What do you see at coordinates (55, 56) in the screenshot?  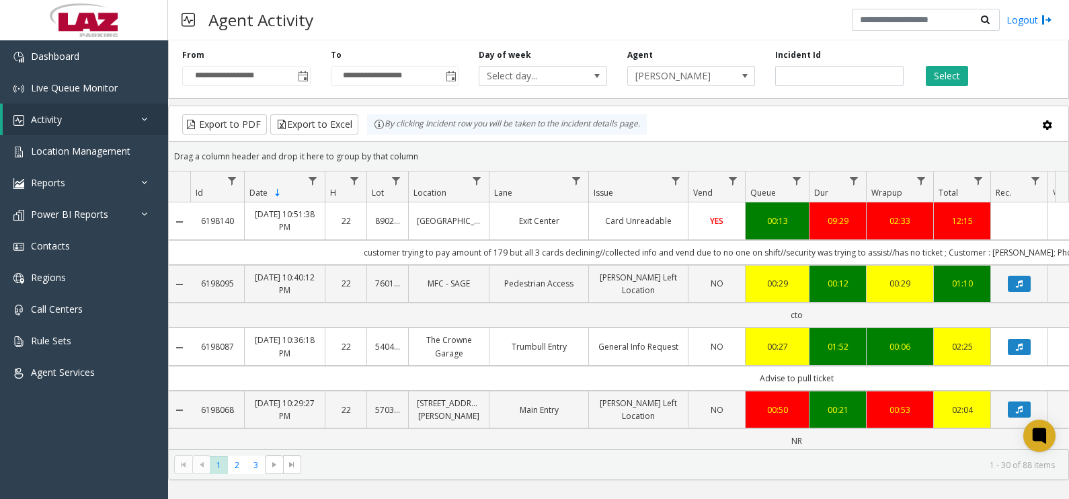 I see `span: Dashboard` at bounding box center [55, 56].